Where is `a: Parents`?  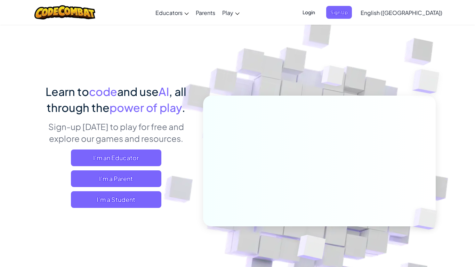 a: Parents is located at coordinates (205, 13).